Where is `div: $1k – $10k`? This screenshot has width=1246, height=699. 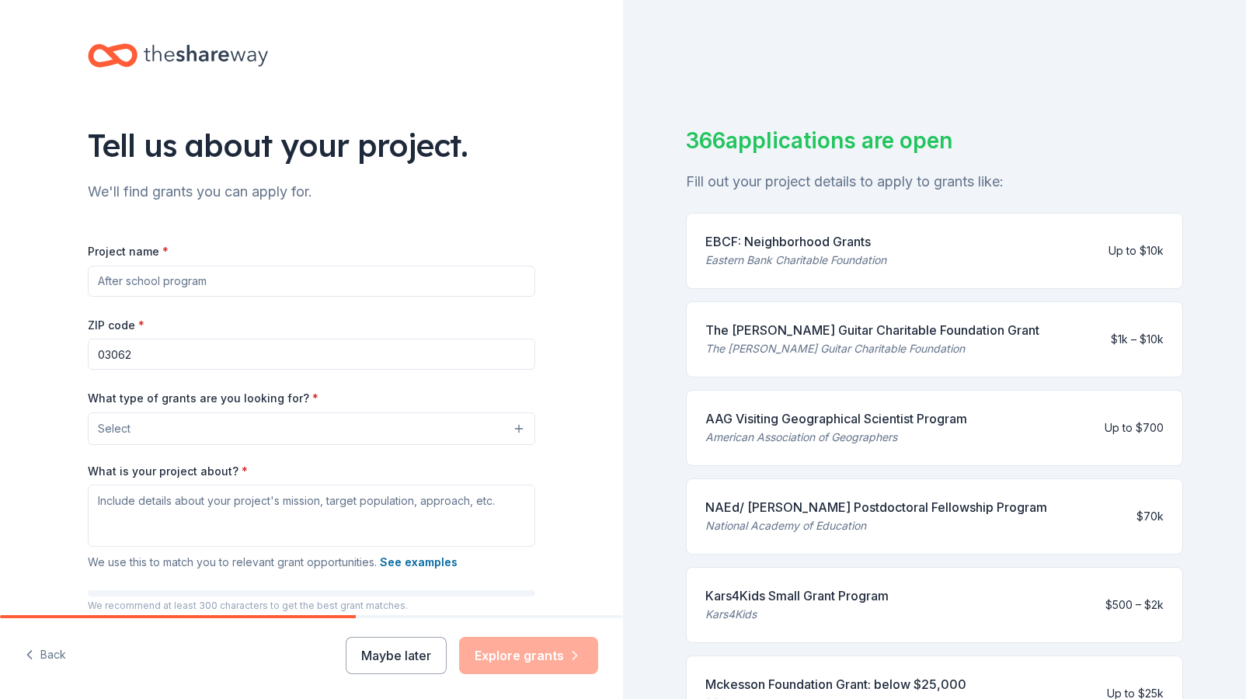 div: $1k – $10k is located at coordinates (1137, 339).